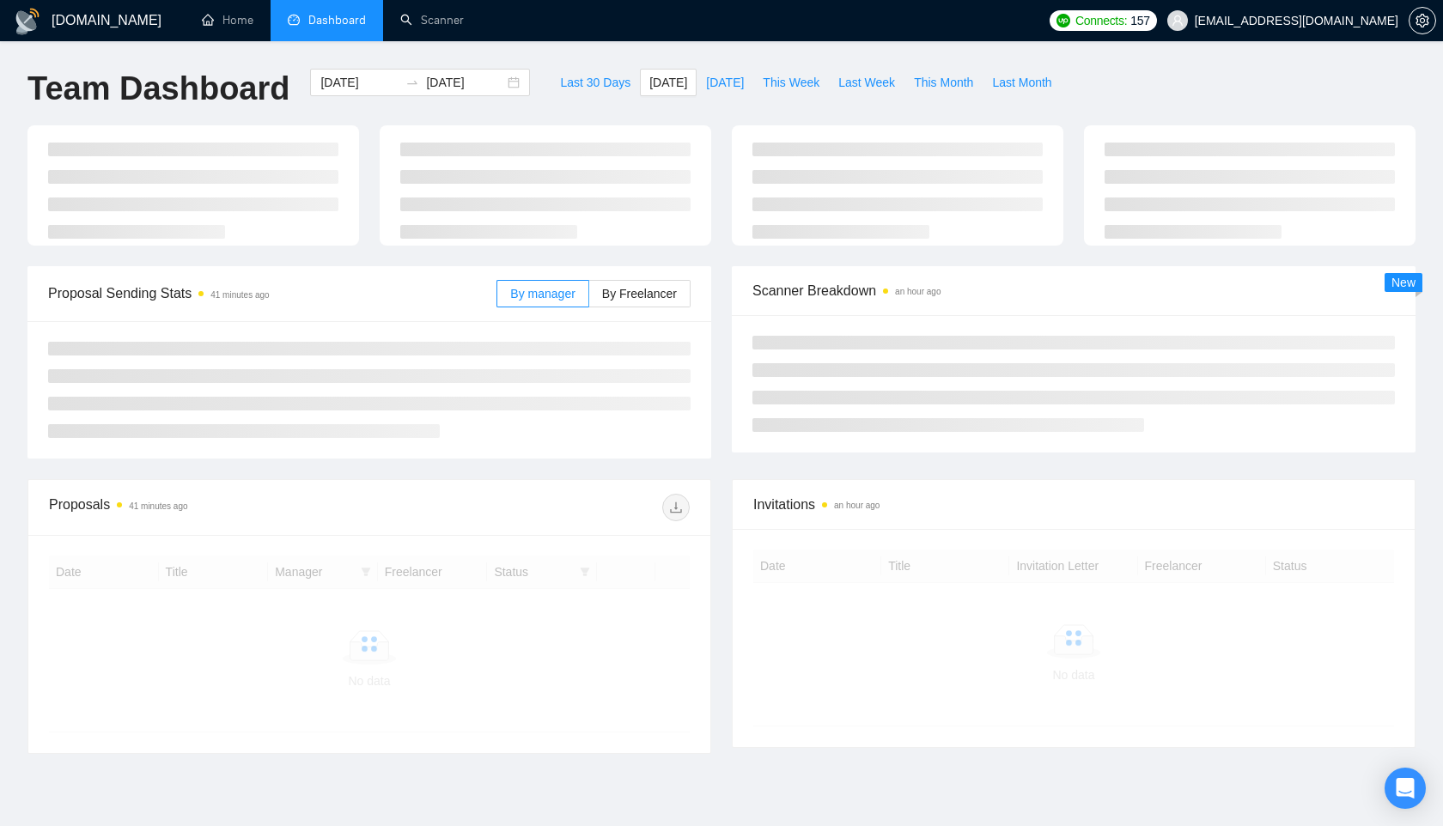  Describe the element at coordinates (27, 21) in the screenshot. I see `img: logo` at that location.